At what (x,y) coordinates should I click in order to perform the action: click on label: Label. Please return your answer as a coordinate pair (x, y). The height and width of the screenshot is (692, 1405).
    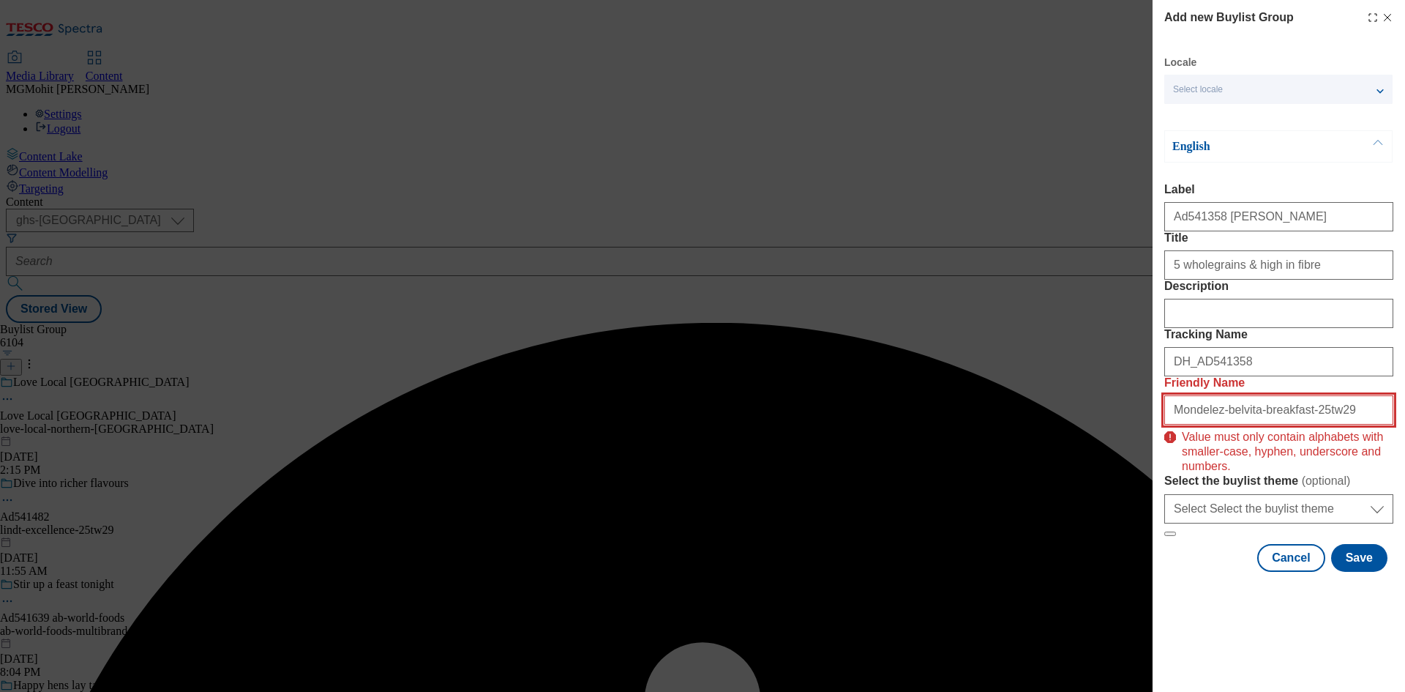
    Looking at the image, I should click on (1279, 190).